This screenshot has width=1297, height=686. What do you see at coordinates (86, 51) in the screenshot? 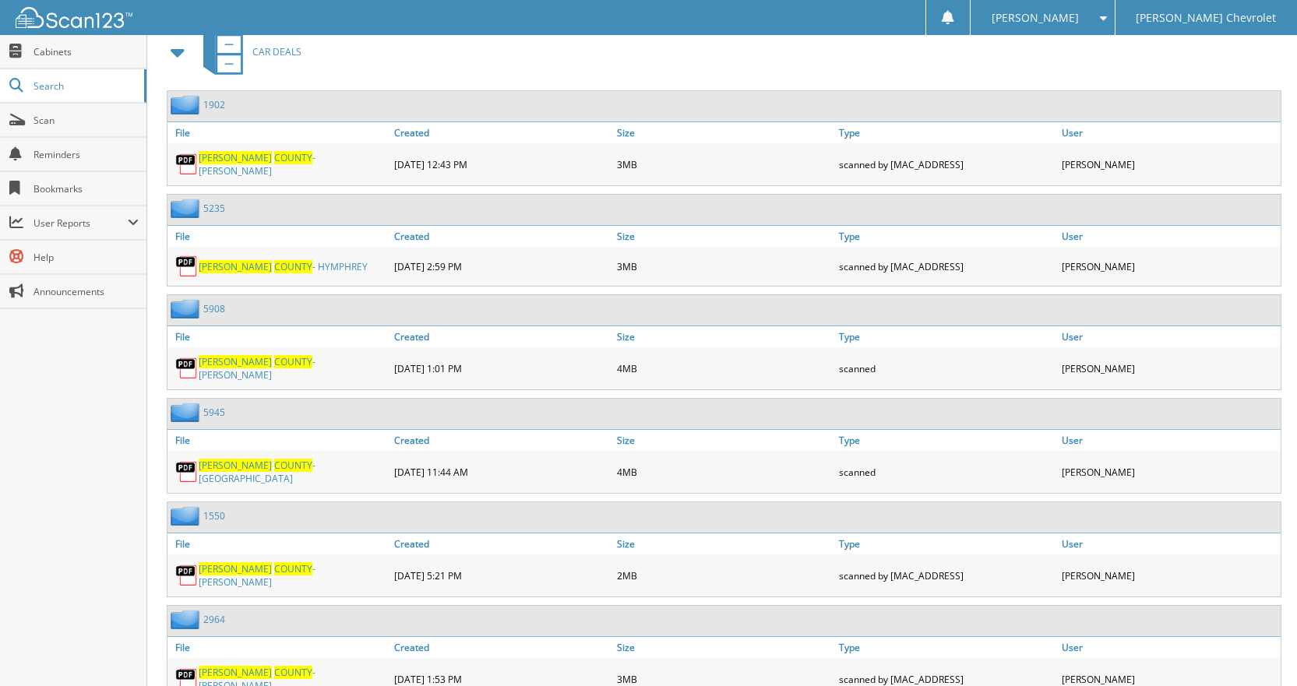
I see `span: Cabinets` at bounding box center [86, 51].